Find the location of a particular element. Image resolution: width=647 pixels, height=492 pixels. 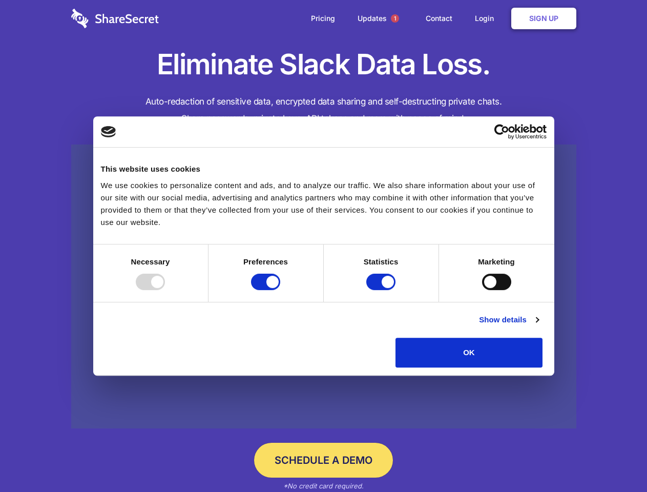

strong: Necessary is located at coordinates (151, 261).